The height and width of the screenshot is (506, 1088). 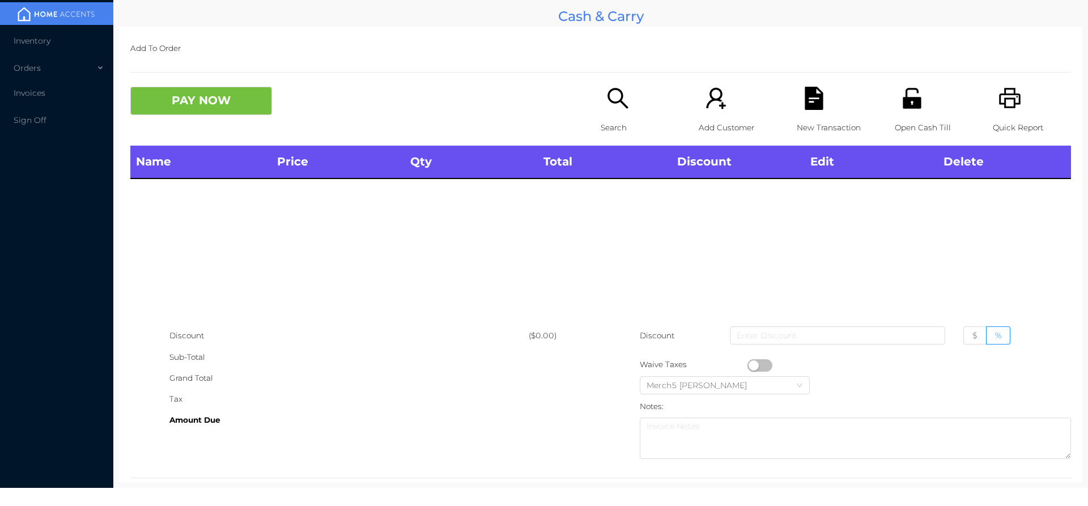 What do you see at coordinates (835, 127) in the screenshot?
I see `p: New Transaction` at bounding box center [835, 127].